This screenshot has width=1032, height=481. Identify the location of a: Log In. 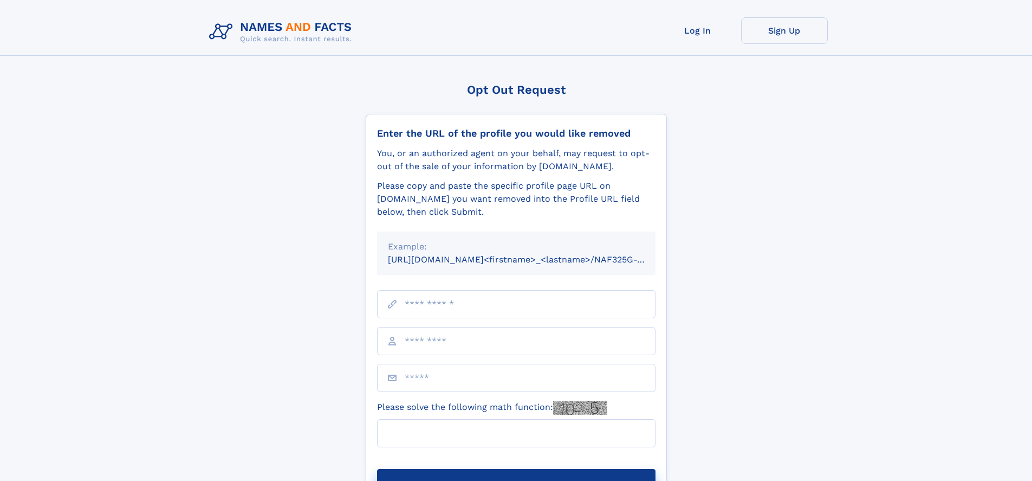
(698, 30).